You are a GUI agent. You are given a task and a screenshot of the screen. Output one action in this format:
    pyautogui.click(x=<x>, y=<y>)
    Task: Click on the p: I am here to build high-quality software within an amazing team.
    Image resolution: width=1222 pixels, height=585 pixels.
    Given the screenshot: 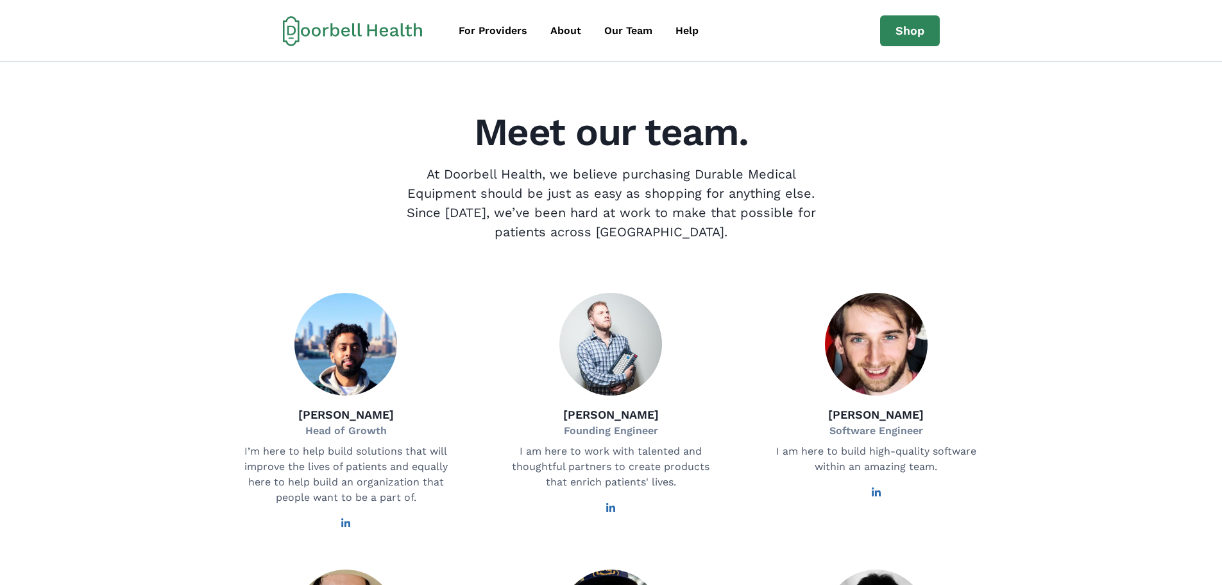 What is the action you would take?
    pyautogui.click(x=877, y=459)
    